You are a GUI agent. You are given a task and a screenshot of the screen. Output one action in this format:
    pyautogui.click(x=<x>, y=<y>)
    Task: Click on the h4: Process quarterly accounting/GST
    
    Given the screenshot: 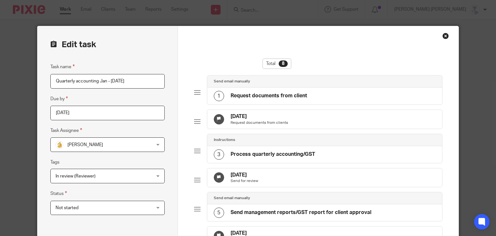 What is the action you would take?
    pyautogui.click(x=273, y=154)
    